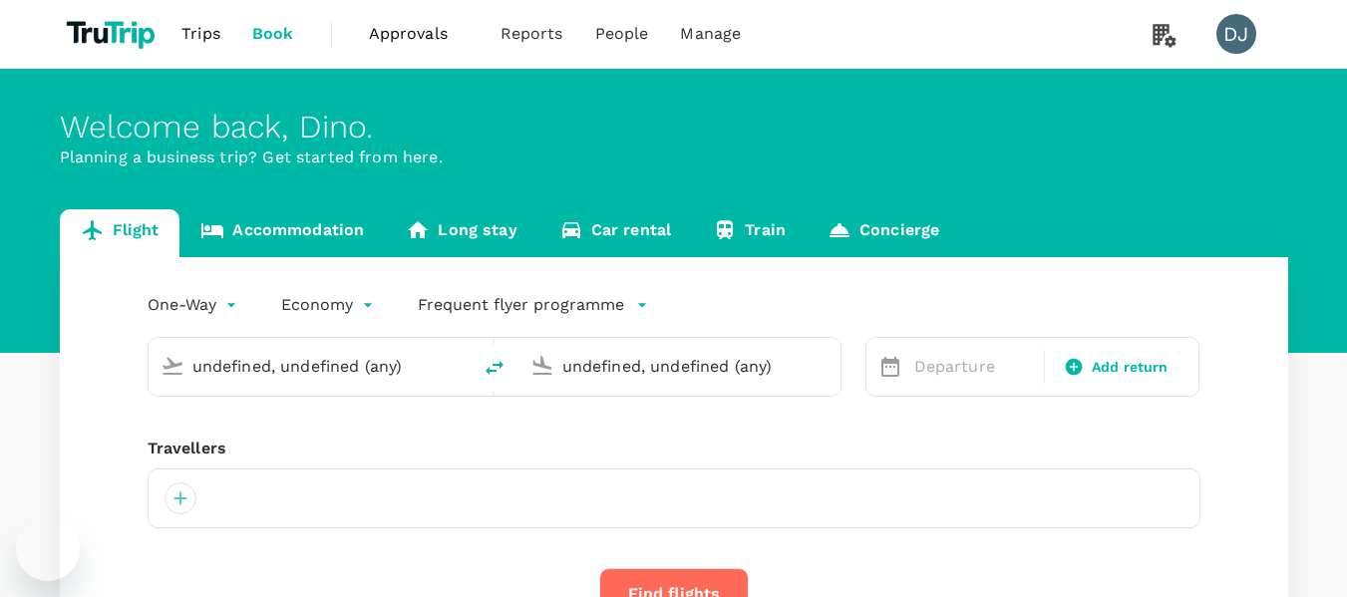 Image resolution: width=1347 pixels, height=597 pixels. Describe the element at coordinates (310, 366) in the screenshot. I see `input: Depart from` at that location.